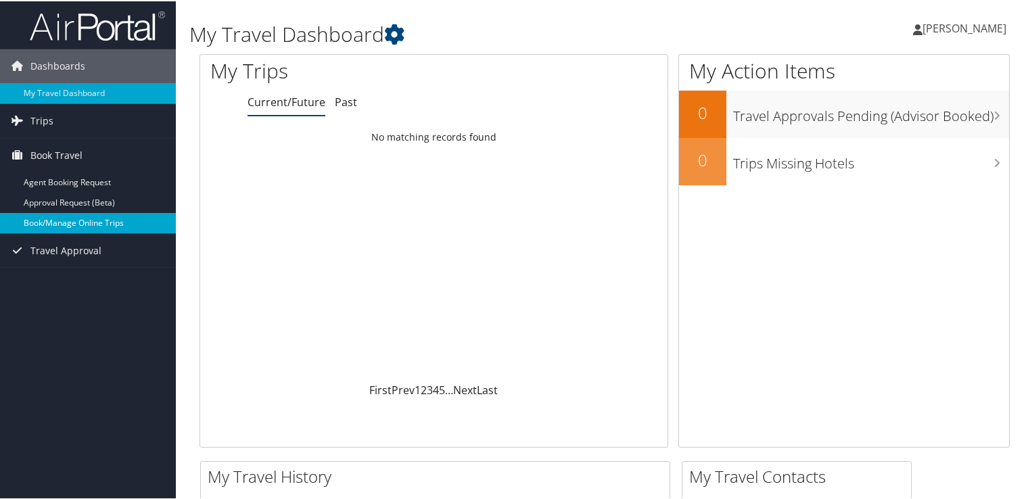 The height and width of the screenshot is (499, 1028). What do you see at coordinates (487, 389) in the screenshot?
I see `a: Last` at bounding box center [487, 389].